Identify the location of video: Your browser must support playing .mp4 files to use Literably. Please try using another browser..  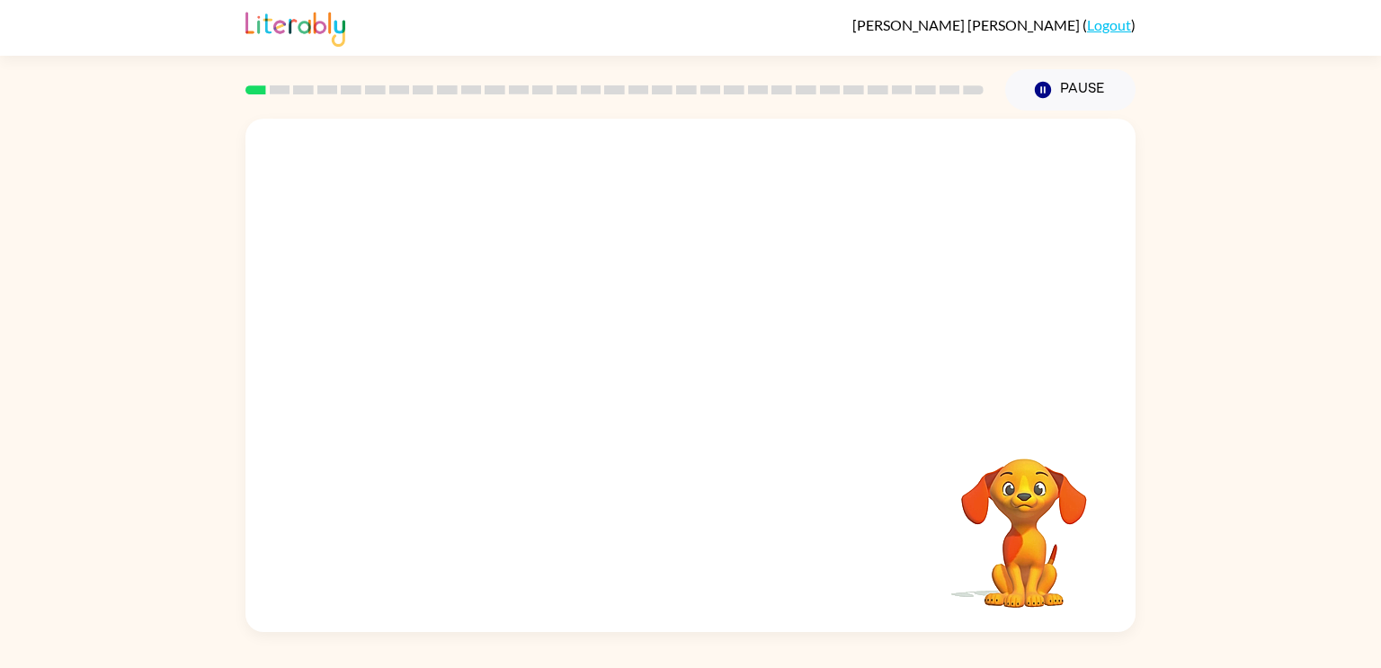
(1024, 521).